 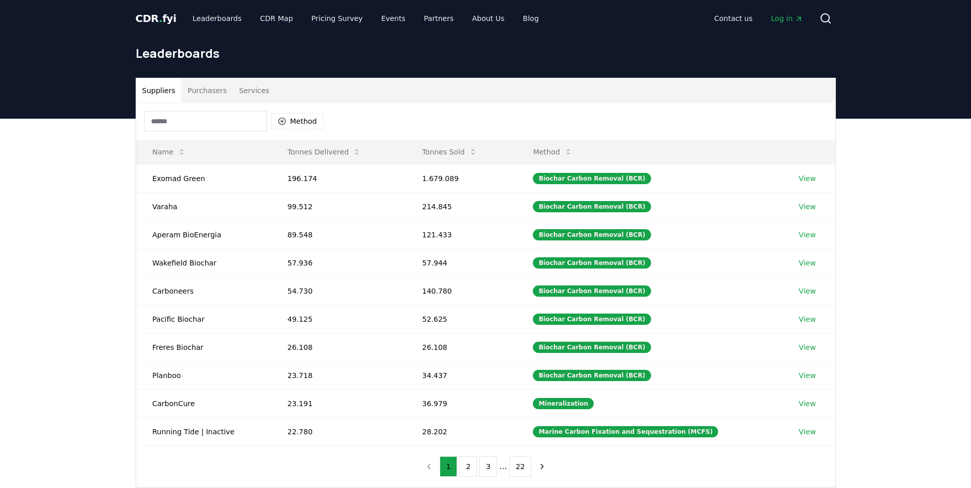 What do you see at coordinates (204, 234) in the screenshot?
I see `td: Aperam BioEnergia` at bounding box center [204, 234].